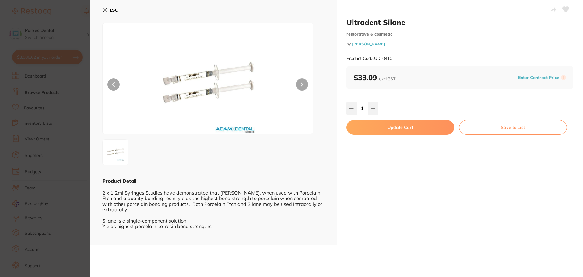 The image size is (583, 277). I want to click on b: Product Detail, so click(119, 181).